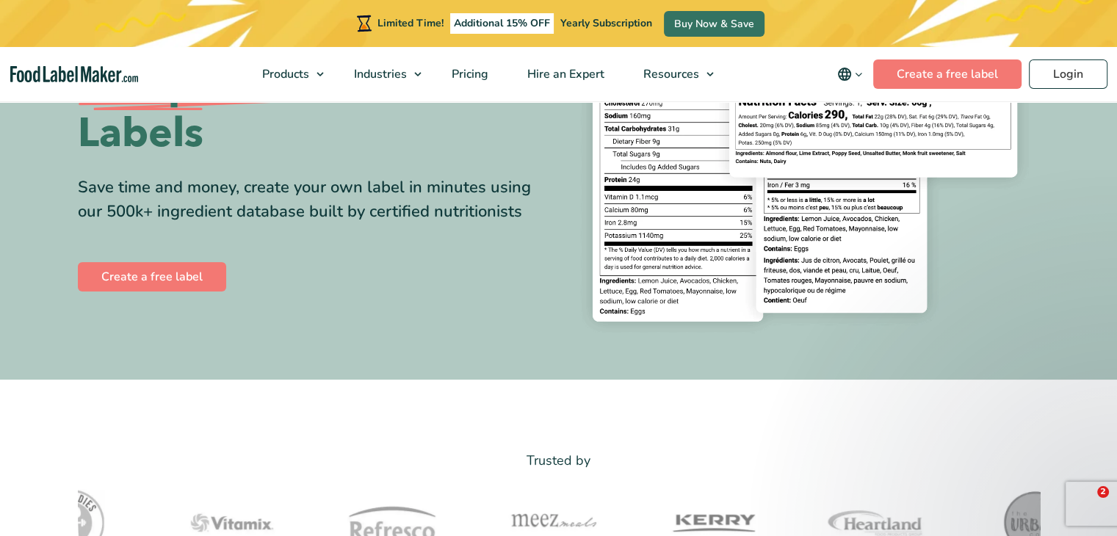  Describe the element at coordinates (1068, 74) in the screenshot. I see `a: Login` at that location.